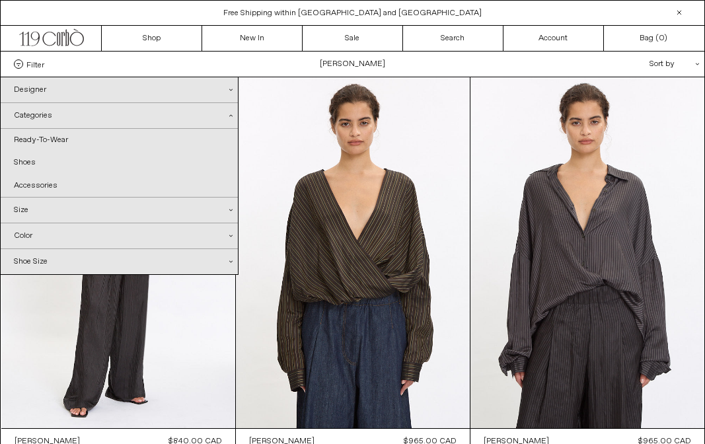 This screenshot has width=705, height=444. What do you see at coordinates (587, 252) in the screenshot?
I see `img: Dries Van Noten Casia Shirt` at bounding box center [587, 252].